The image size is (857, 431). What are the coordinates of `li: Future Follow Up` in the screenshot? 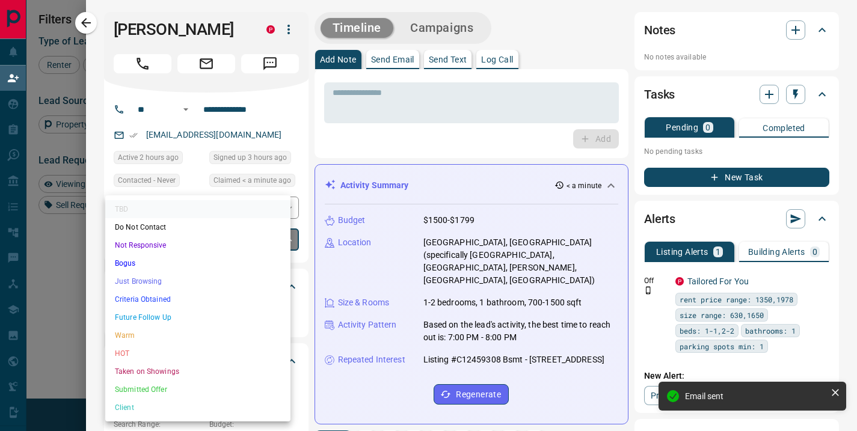 It's located at (198, 318).